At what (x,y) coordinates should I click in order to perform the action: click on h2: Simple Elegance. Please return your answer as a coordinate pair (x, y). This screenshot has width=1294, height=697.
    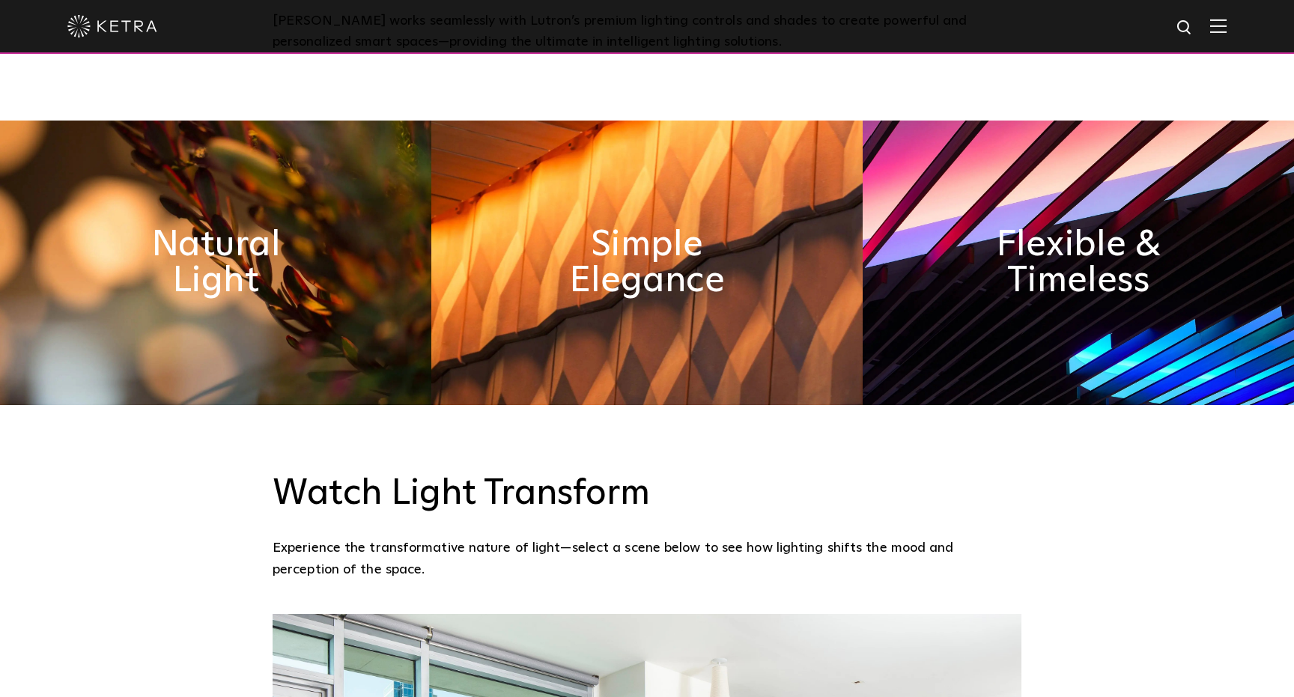
    Looking at the image, I should click on (647, 263).